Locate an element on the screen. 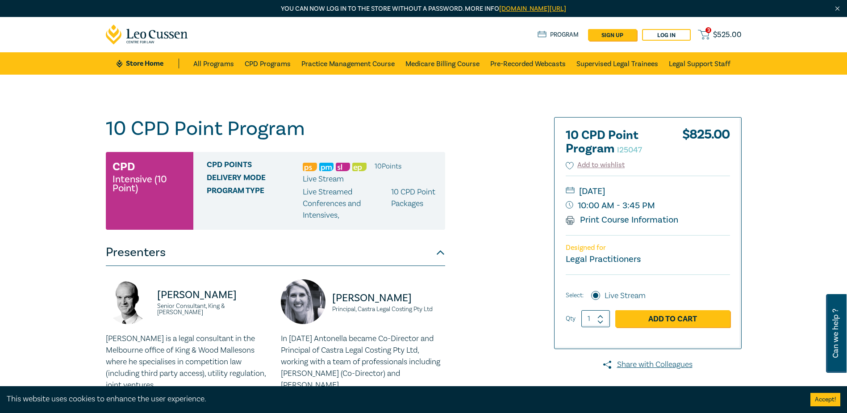 This screenshot has height=413, width=847. img: Professional Skills is located at coordinates (310, 167).